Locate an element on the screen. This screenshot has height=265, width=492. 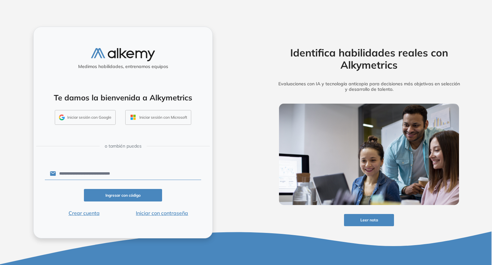
div: Widget de chat is located at coordinates (434, 227).